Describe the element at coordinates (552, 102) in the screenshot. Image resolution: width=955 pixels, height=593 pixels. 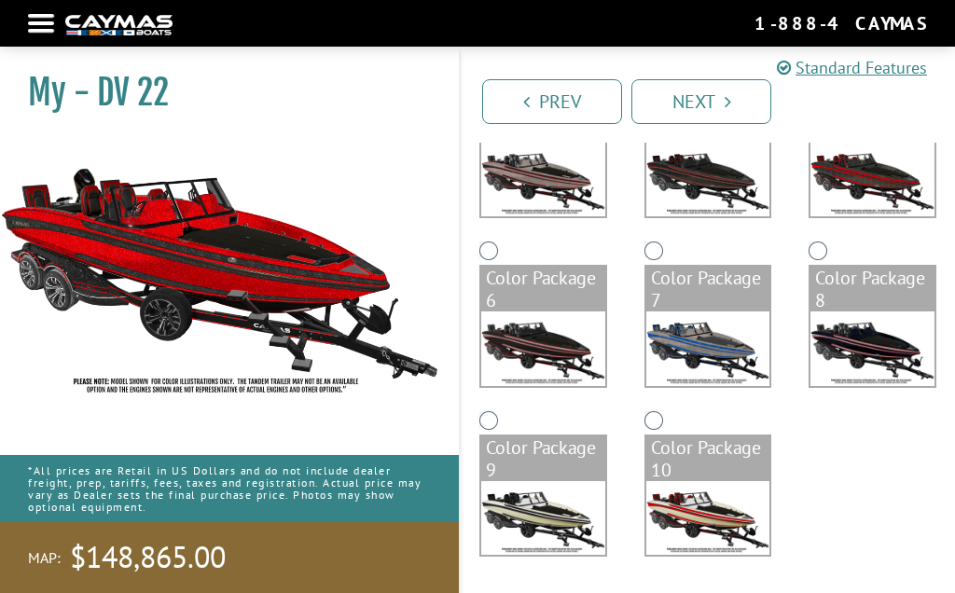
I see `a: Prev` at that location.